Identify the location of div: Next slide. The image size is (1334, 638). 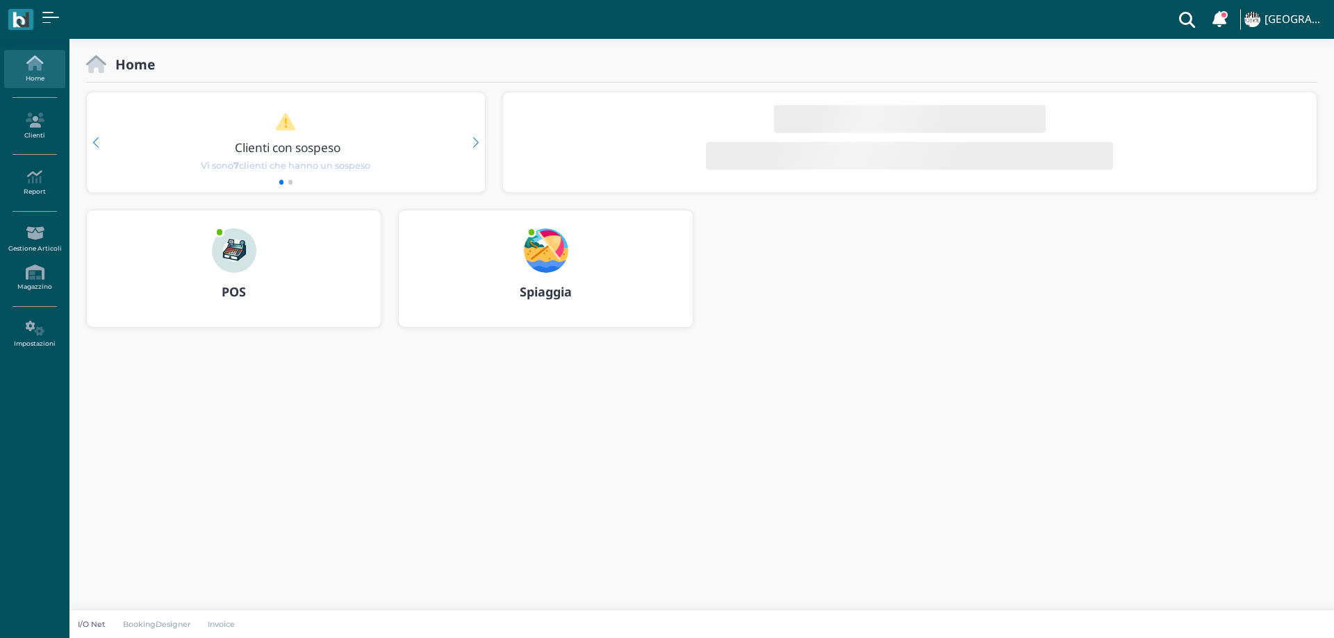
(475, 142).